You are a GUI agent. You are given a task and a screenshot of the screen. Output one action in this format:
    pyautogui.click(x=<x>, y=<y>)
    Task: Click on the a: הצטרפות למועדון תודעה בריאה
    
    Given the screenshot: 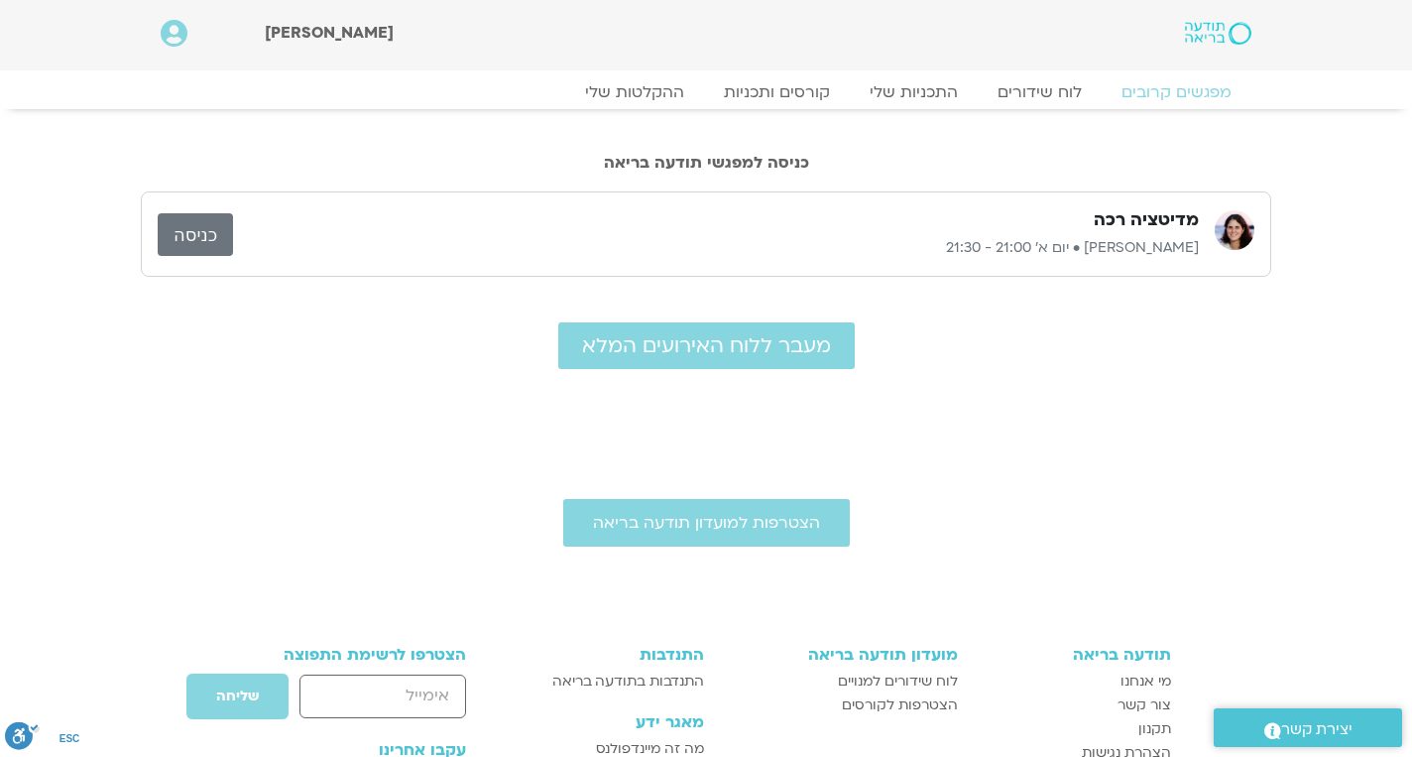 What is the action you would take?
    pyautogui.click(x=706, y=523)
    